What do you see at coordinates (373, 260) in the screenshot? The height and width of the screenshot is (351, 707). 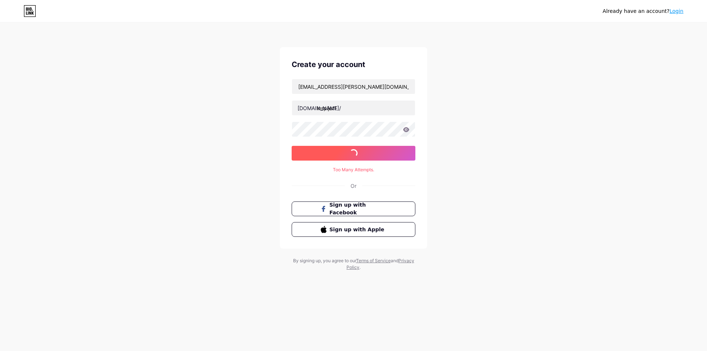 I see `a: Terms of Service` at bounding box center [373, 260].